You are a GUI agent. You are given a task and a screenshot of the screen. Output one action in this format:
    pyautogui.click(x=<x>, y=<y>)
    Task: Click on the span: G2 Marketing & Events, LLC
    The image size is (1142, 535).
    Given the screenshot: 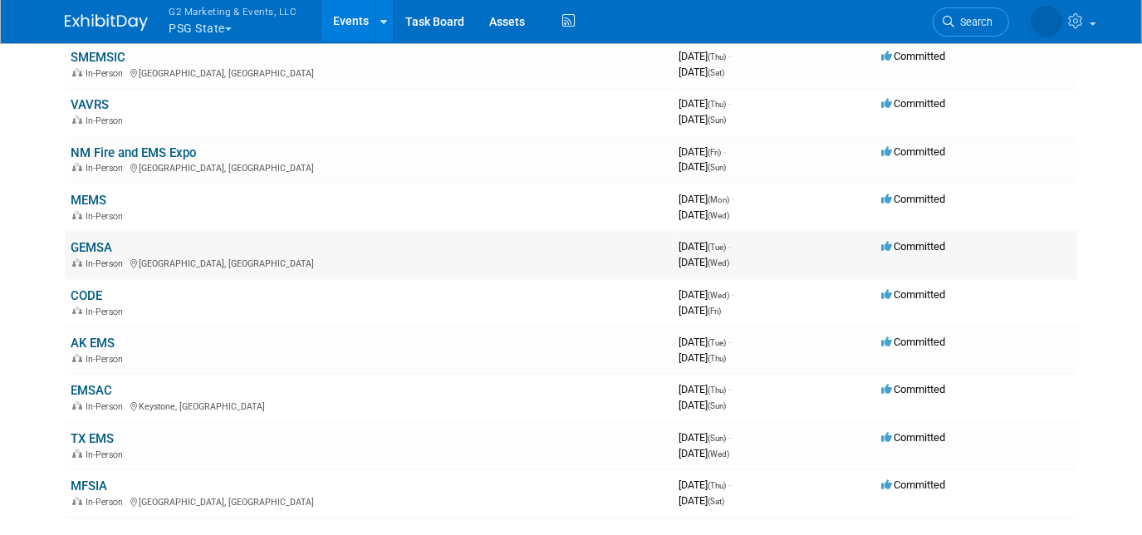 What is the action you would take?
    pyautogui.click(x=233, y=11)
    